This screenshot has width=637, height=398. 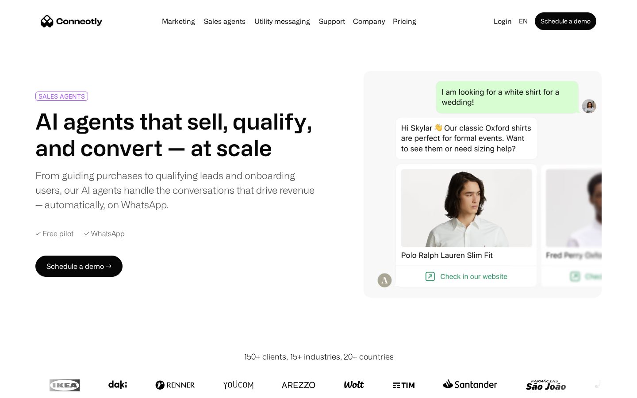 What do you see at coordinates (332, 21) in the screenshot?
I see `a: Support` at bounding box center [332, 21].